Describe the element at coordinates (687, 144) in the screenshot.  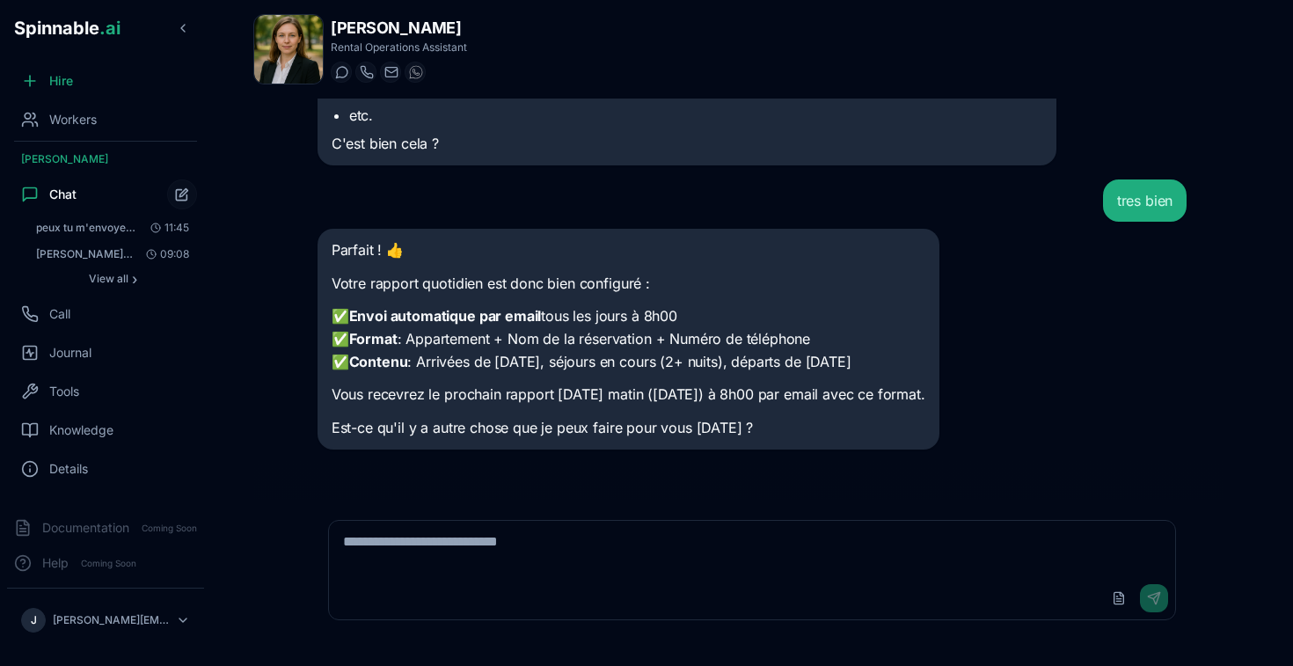
I see `p: C'est bien cela ?` at that location.